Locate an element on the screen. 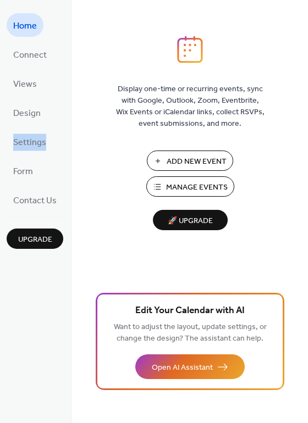 Image resolution: width=308 pixels, height=423 pixels. button: Add New Event is located at coordinates (190, 160).